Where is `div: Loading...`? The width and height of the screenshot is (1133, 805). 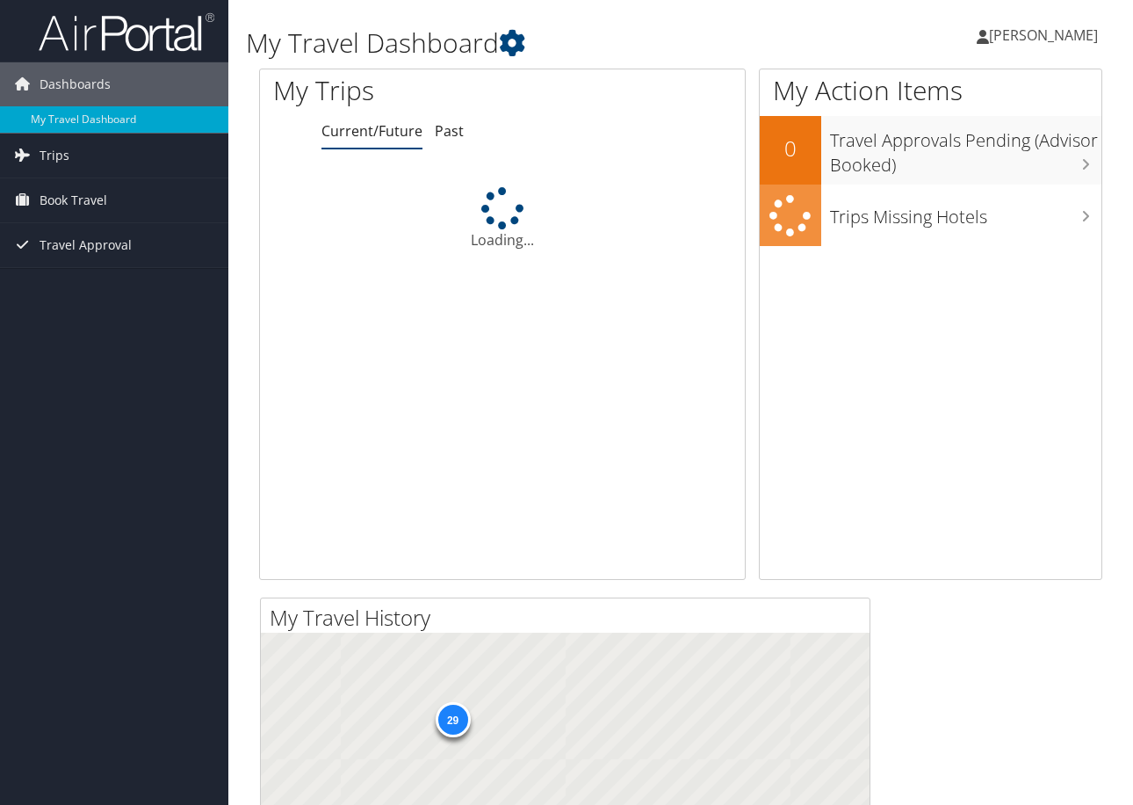 div: Loading... is located at coordinates (502, 219).